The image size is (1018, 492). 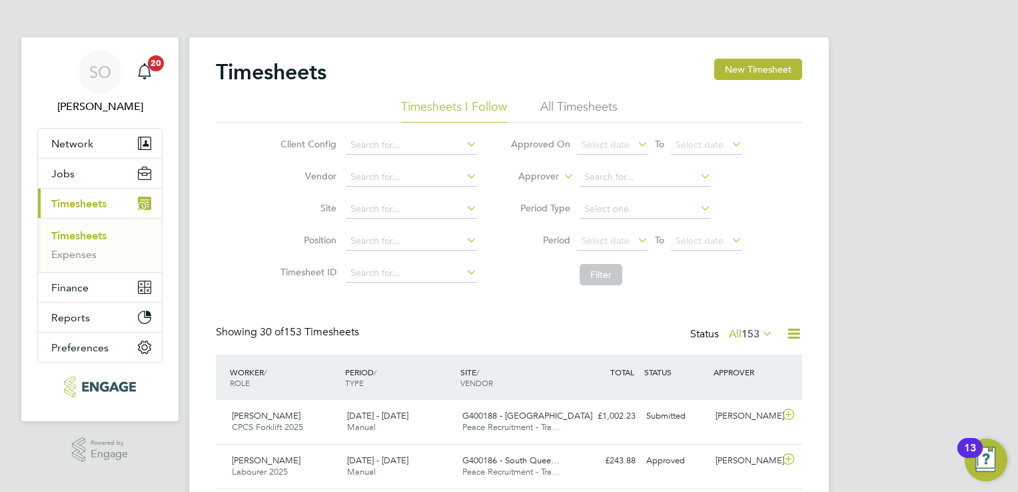 What do you see at coordinates (676, 372) in the screenshot?
I see `div: STATUS` at bounding box center [676, 372].